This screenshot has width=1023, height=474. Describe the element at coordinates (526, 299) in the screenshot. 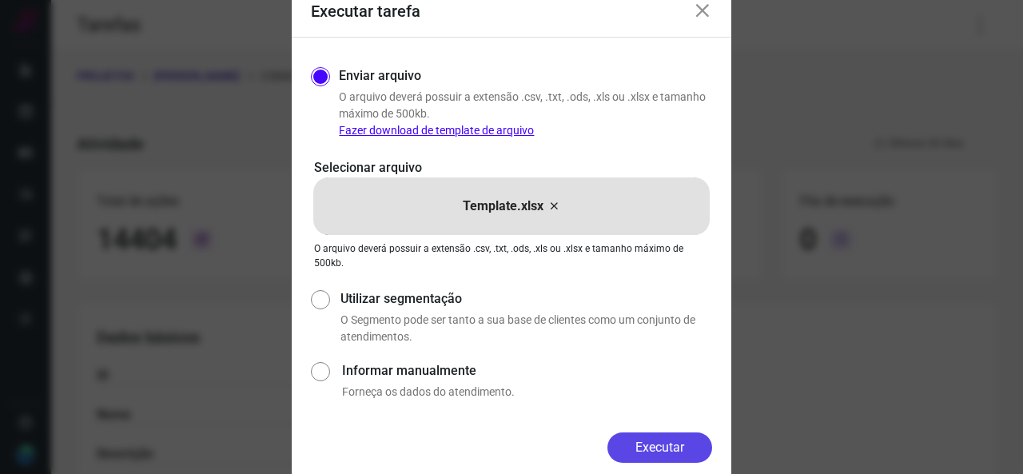

I see `label: Utilizar segmentação` at that location.